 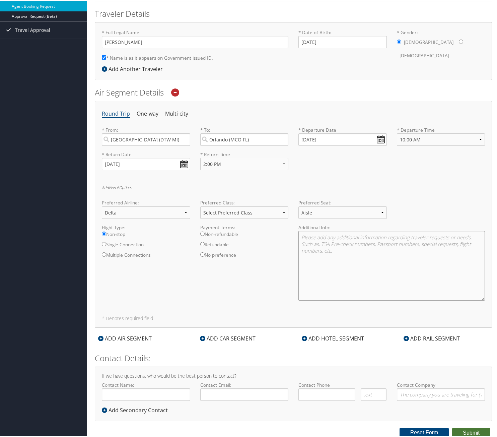 What do you see at coordinates (146, 393) in the screenshot?
I see `input: Contact Name:` at bounding box center [146, 393].